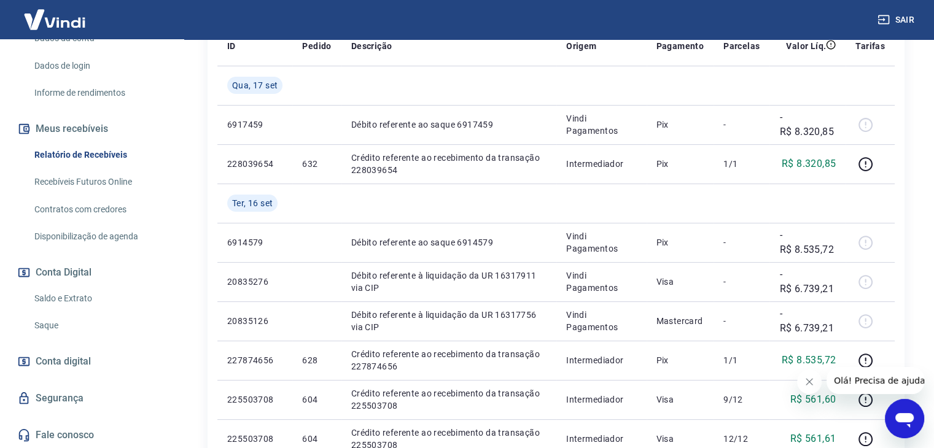 This screenshot has height=448, width=934. I want to click on img: Vindi, so click(55, 19).